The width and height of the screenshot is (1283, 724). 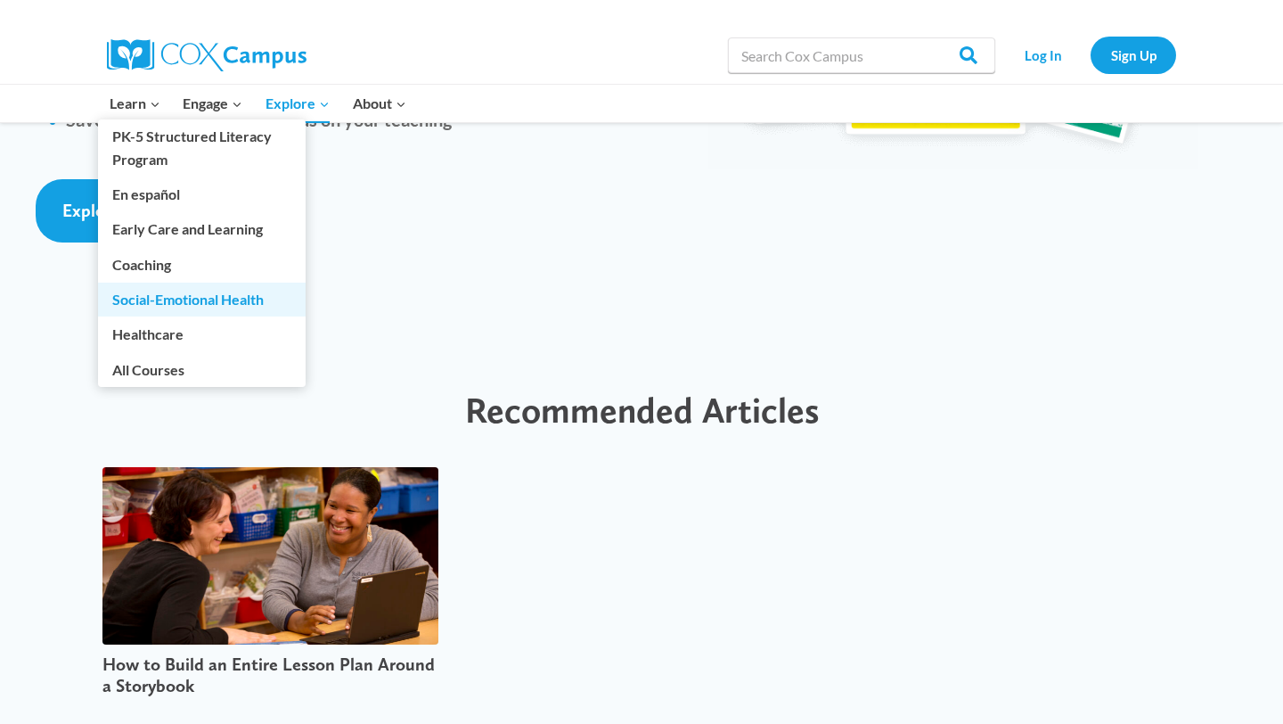 I want to click on a: PK-5 Structured Literacy Program, so click(x=201, y=148).